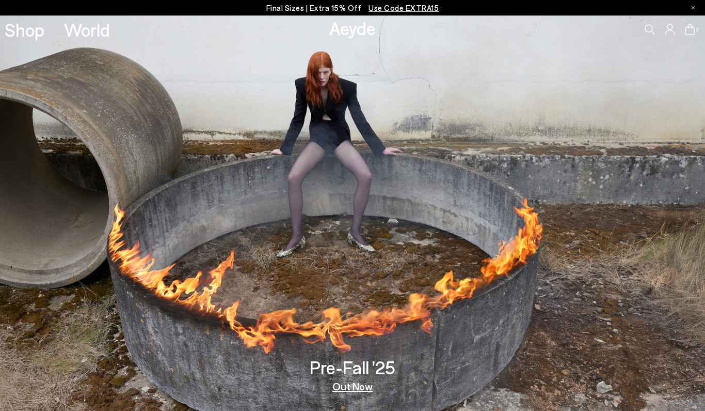 The height and width of the screenshot is (411, 705). Describe the element at coordinates (404, 8) in the screenshot. I see `span: Navigate to /collections/ss25-final-sizes` at that location.